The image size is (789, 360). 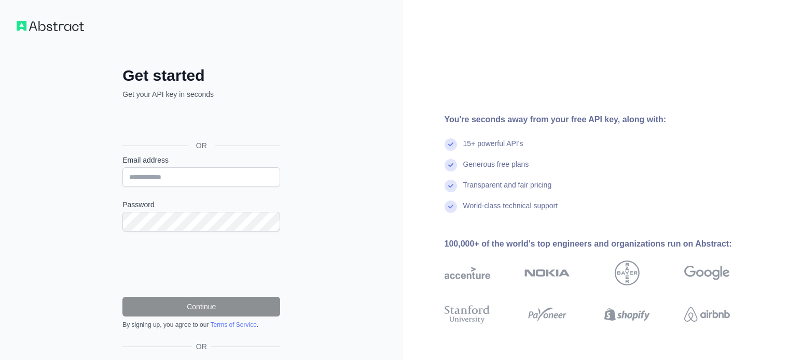 What do you see at coordinates (496, 170) in the screenshot?
I see `div: Generous free plans` at bounding box center [496, 170].